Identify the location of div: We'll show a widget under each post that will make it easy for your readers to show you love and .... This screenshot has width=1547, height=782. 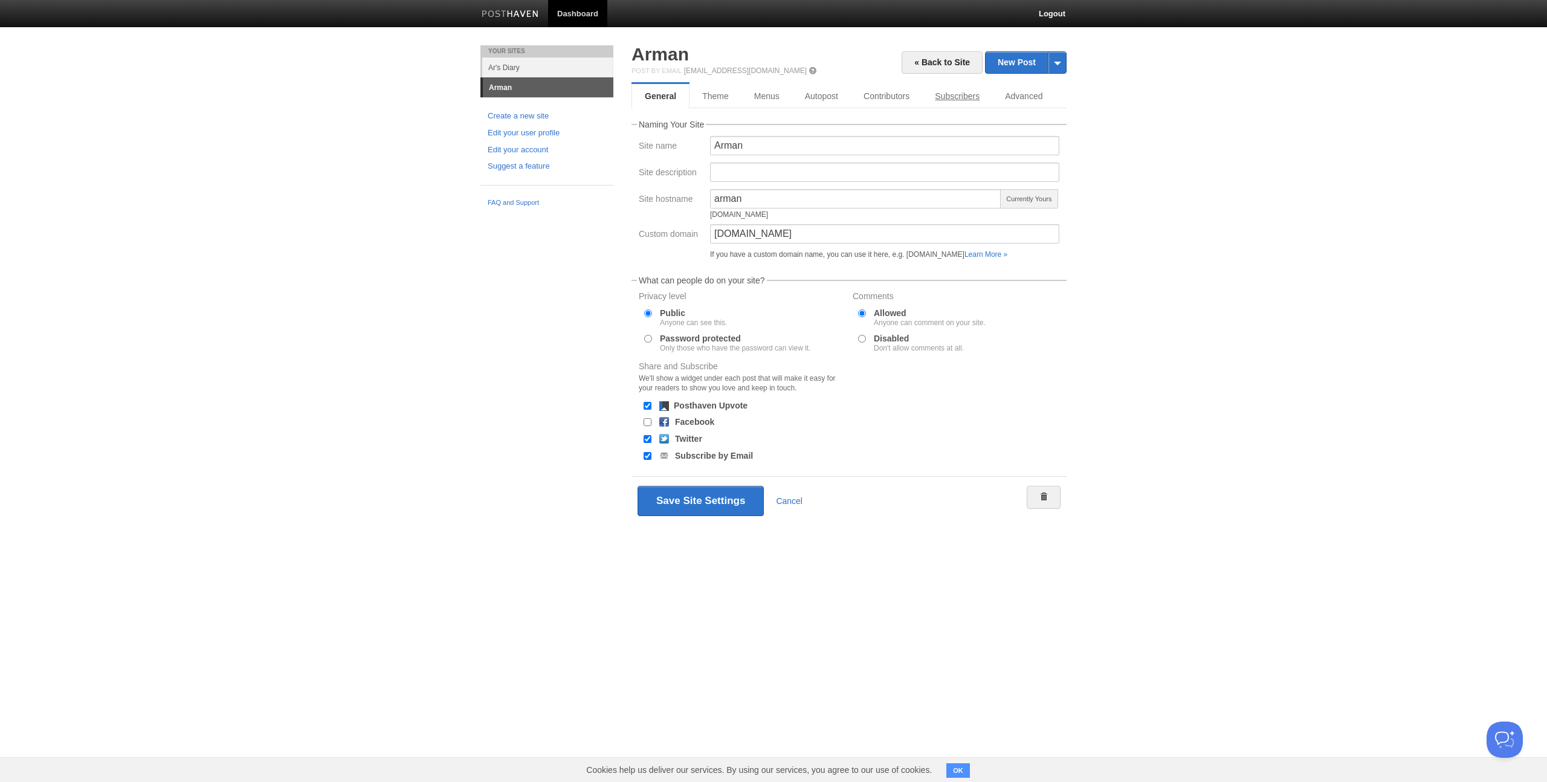
(742, 383).